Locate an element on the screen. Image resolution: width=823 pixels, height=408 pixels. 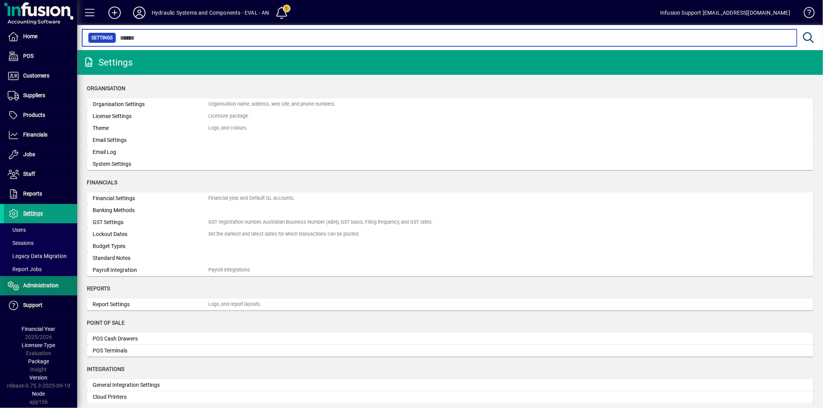
div: POS Cash Drawers is located at coordinates (150, 339).